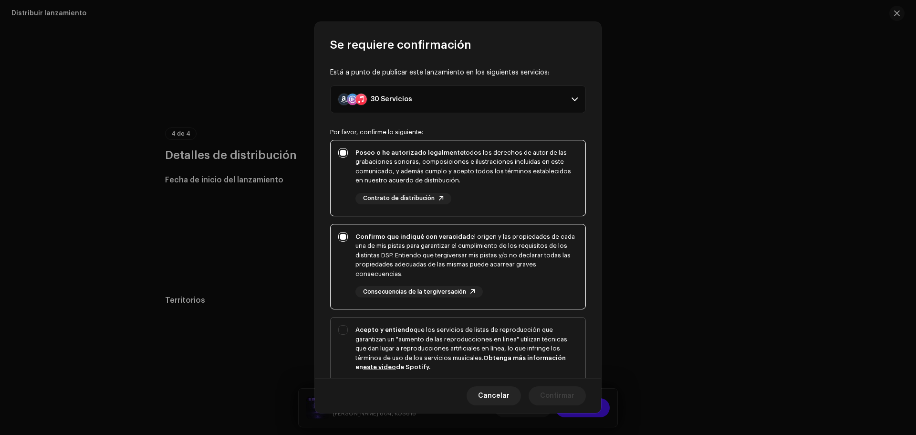  Describe the element at coordinates (391, 99) in the screenshot. I see `div: 30 Servicios` at that location.